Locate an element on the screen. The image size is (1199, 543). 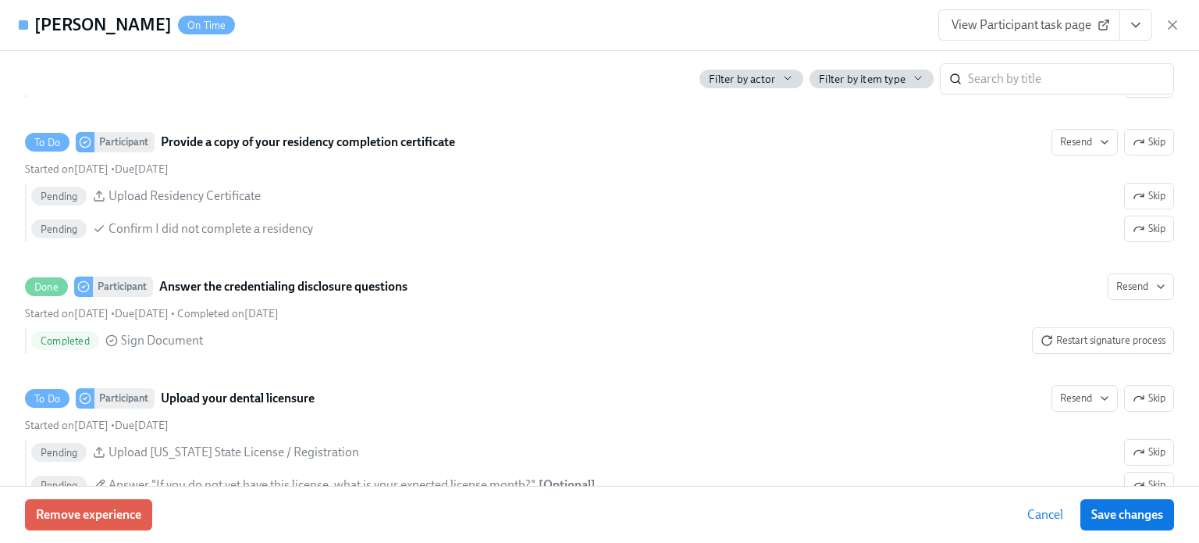
span: Answer "If you do not yet have this license, what is your expected license month?" is located at coordinates (322, 485).